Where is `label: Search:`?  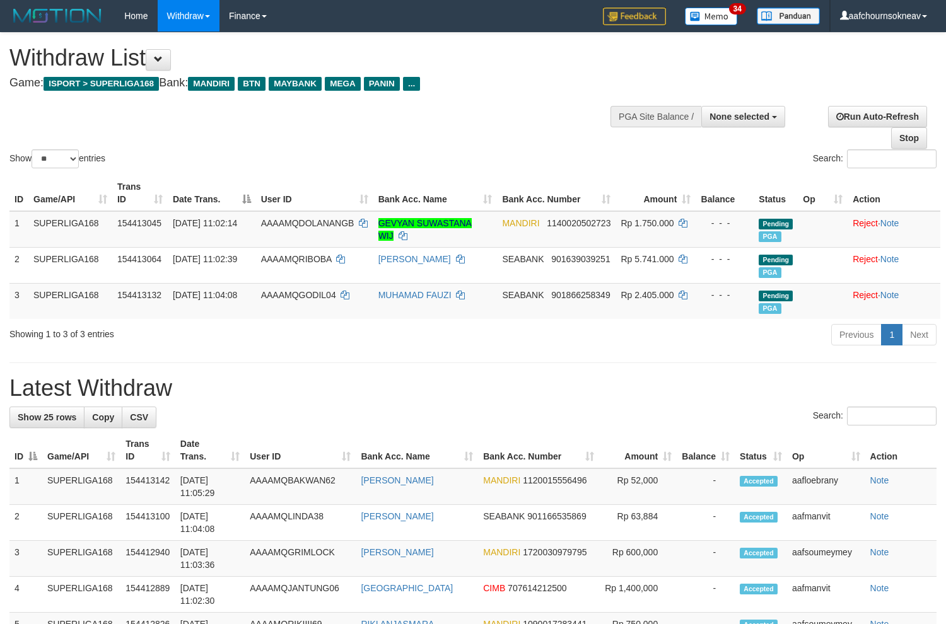 label: Search: is located at coordinates (875, 416).